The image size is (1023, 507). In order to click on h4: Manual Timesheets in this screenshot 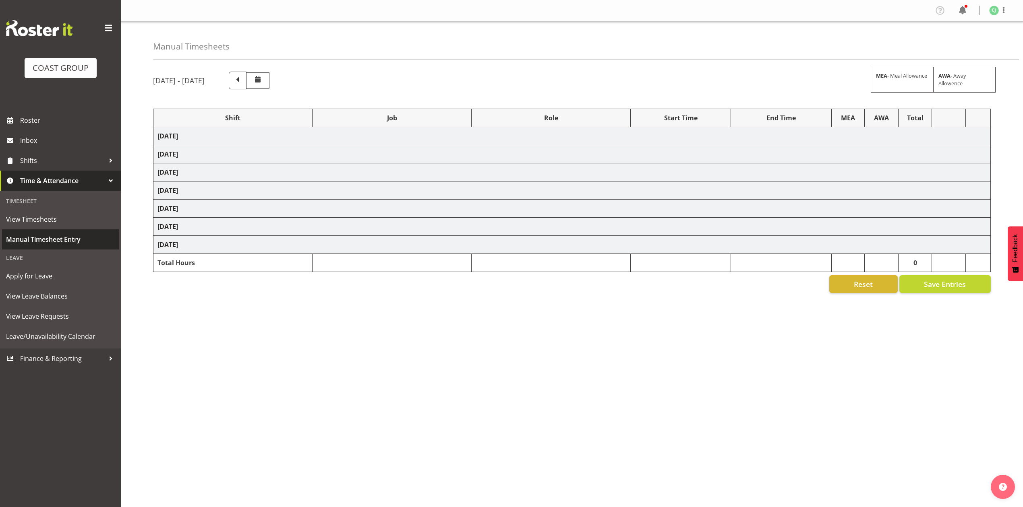, I will do `click(191, 46)`.